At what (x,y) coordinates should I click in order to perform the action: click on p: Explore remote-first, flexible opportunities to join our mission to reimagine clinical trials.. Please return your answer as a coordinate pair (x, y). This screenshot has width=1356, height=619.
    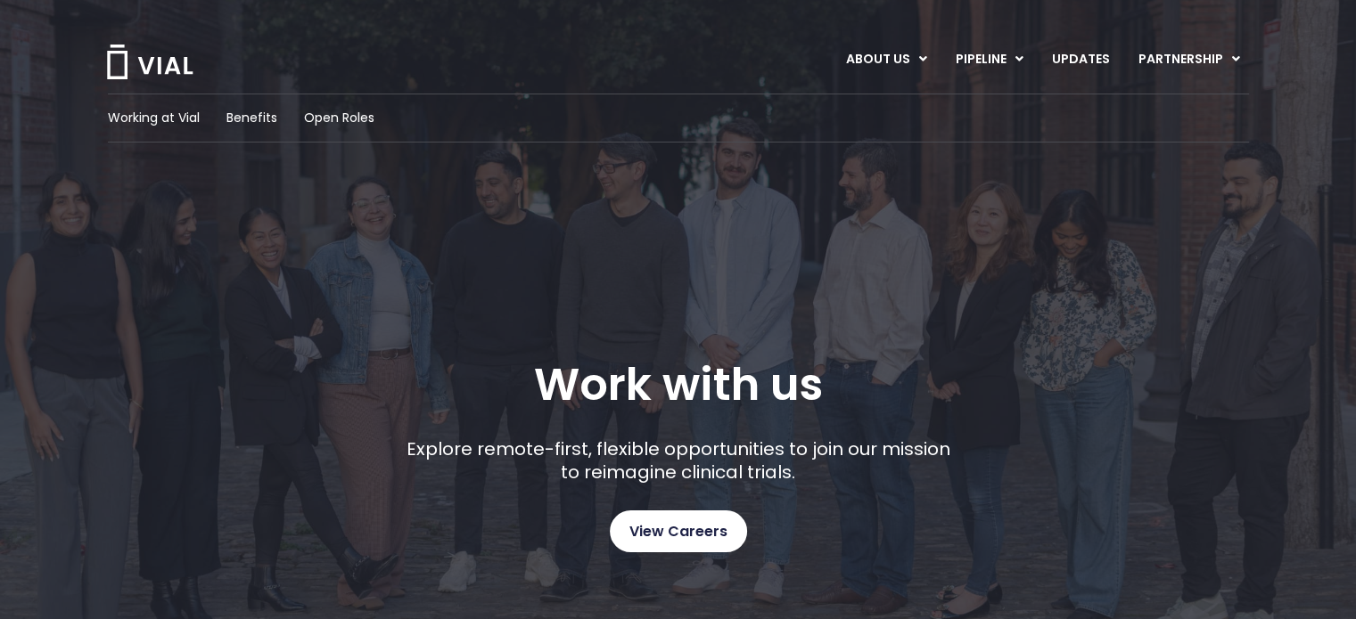
    Looking at the image, I should click on (677, 461).